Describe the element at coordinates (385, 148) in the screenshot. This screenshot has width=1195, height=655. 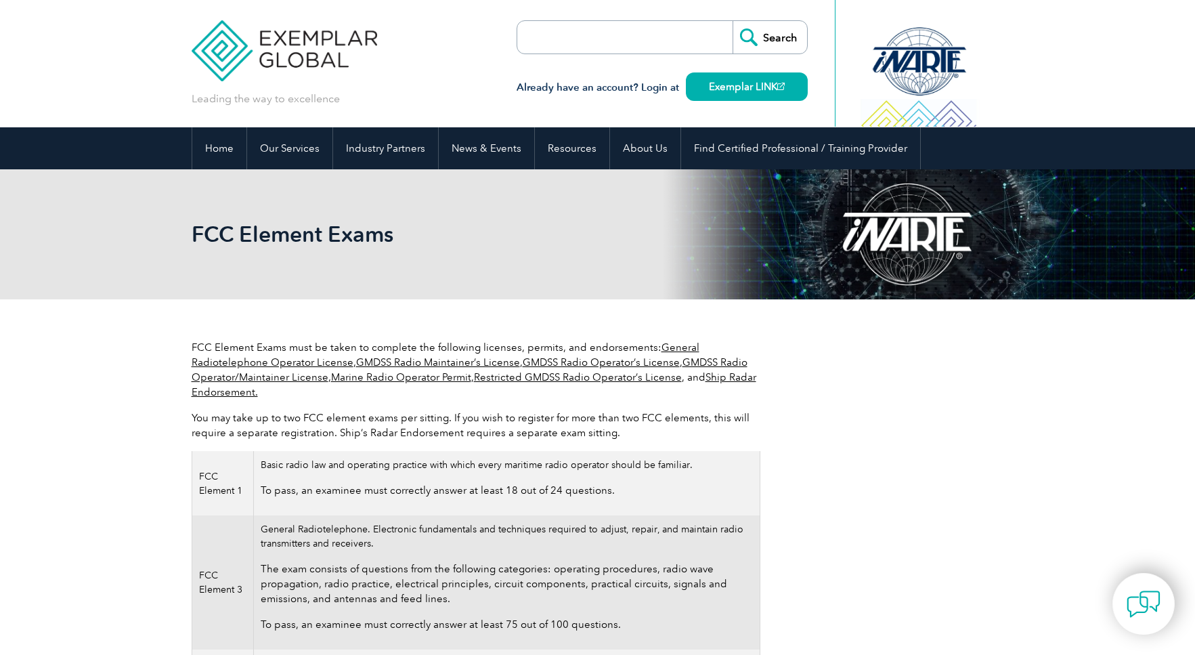
I see `a: Industry Partners` at that location.